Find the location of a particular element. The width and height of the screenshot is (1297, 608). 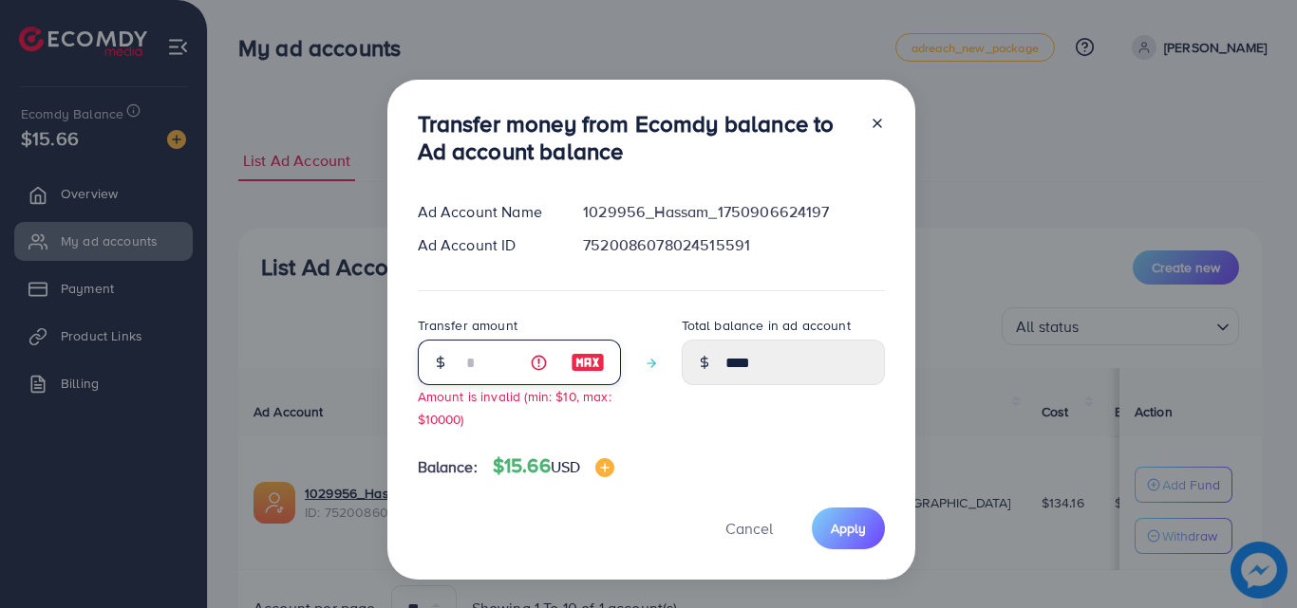

div: Ad Account ID is located at coordinates (485, 245).